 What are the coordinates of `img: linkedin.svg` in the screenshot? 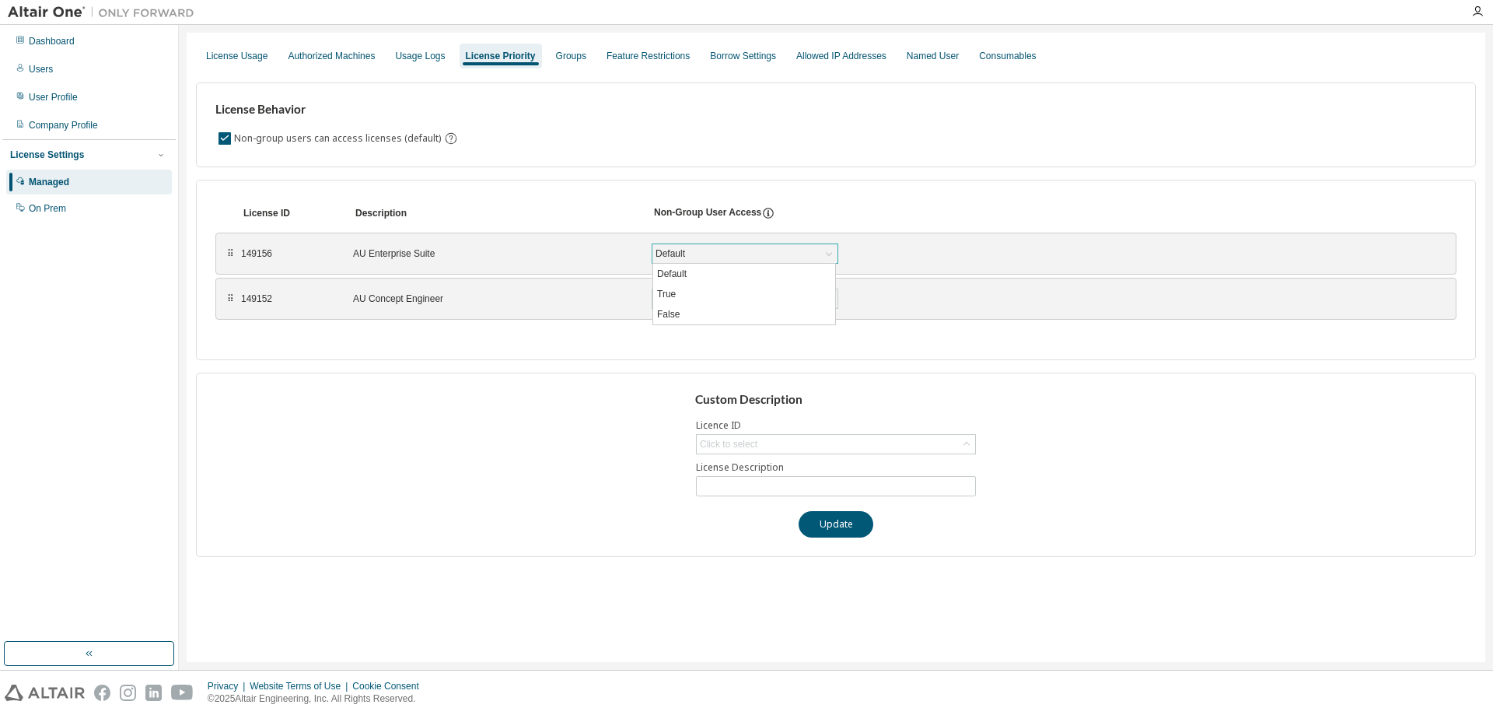 It's located at (153, 692).